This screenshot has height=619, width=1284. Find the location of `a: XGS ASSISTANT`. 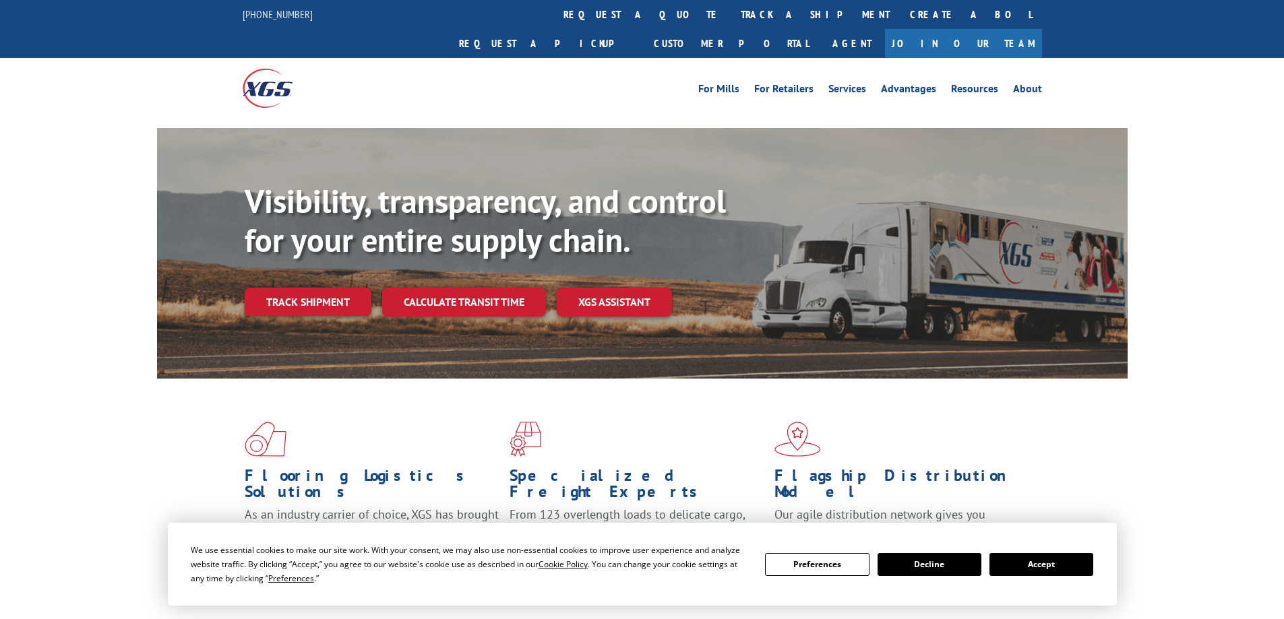

a: XGS ASSISTANT is located at coordinates (614, 302).